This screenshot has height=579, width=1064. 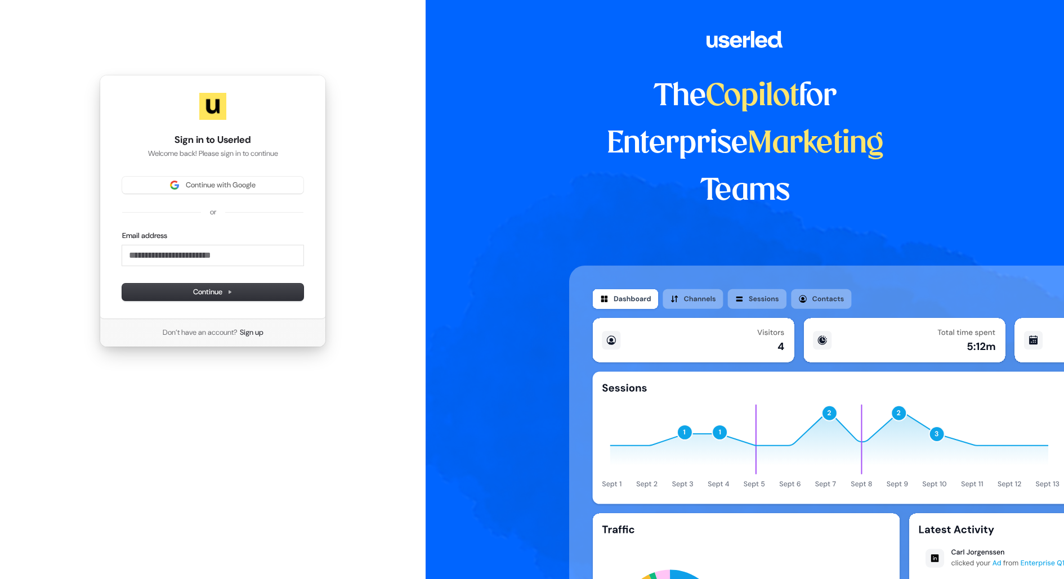 What do you see at coordinates (221, 185) in the screenshot?
I see `span: Continue with Google` at bounding box center [221, 185].